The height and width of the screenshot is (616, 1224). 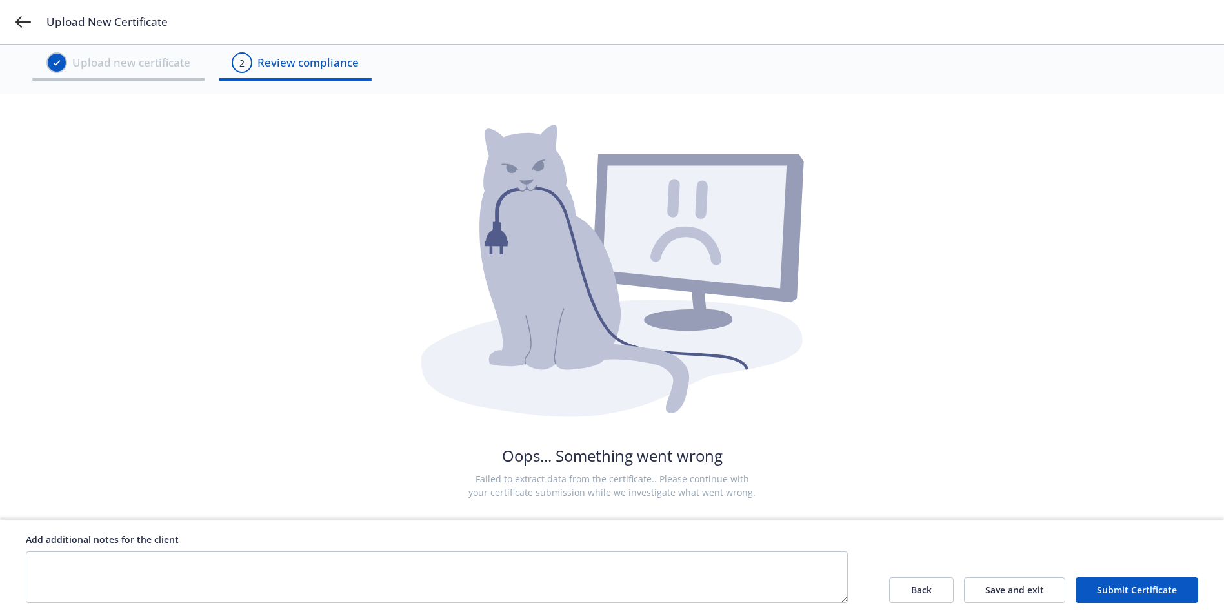 What do you see at coordinates (131, 63) in the screenshot?
I see `span: Upload new certificate` at bounding box center [131, 63].